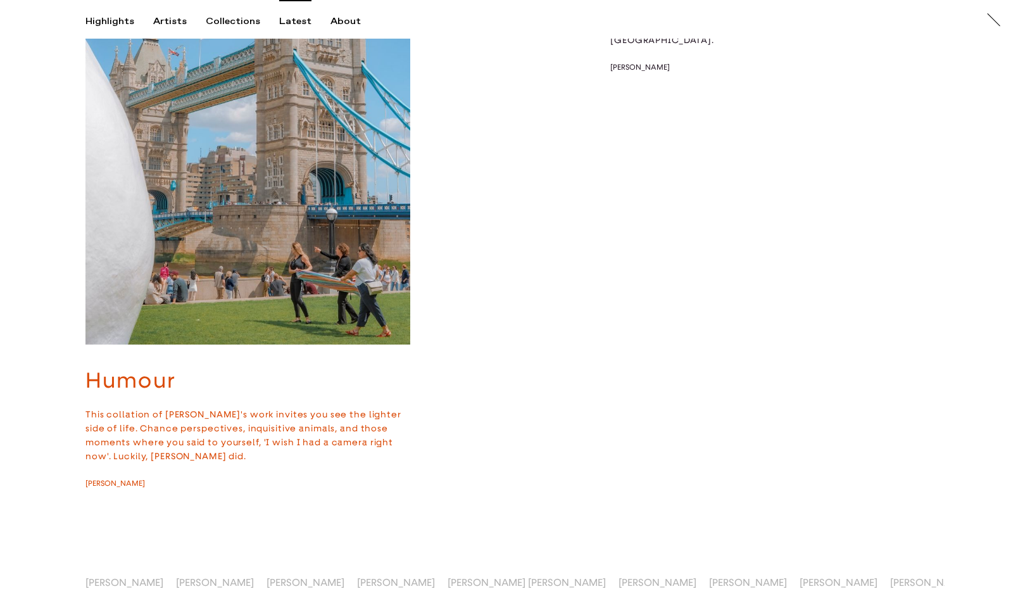 The height and width of the screenshot is (603, 1030). I want to click on h3: Humour, so click(247, 380).